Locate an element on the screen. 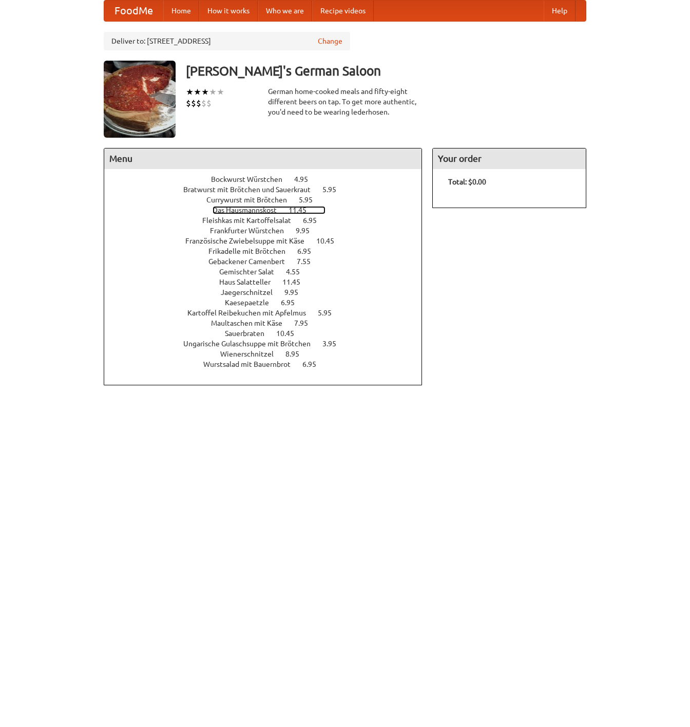 The width and height of the screenshot is (690, 727). span: Französische Zwiebelsuppe mit Käse is located at coordinates (250, 241).